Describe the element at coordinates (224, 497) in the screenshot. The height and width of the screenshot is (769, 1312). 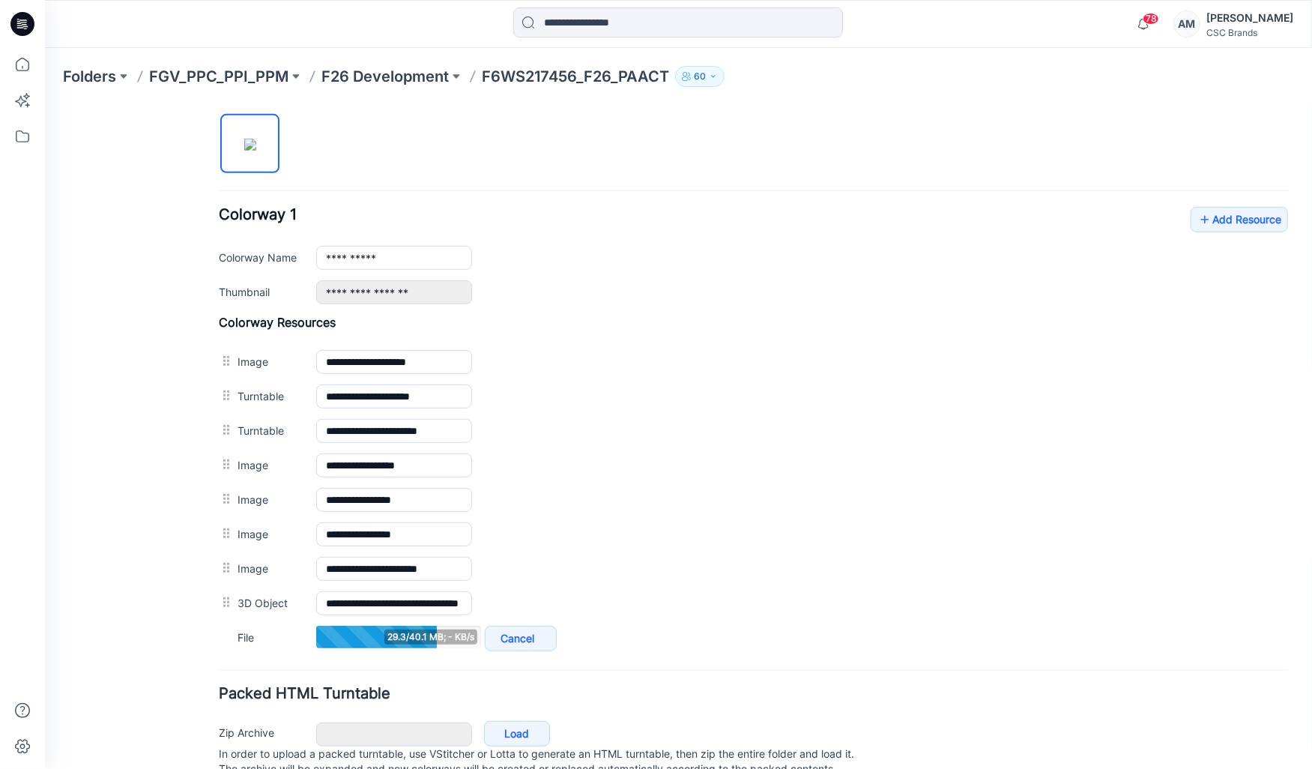
I see `label: 3D Object` at that location.